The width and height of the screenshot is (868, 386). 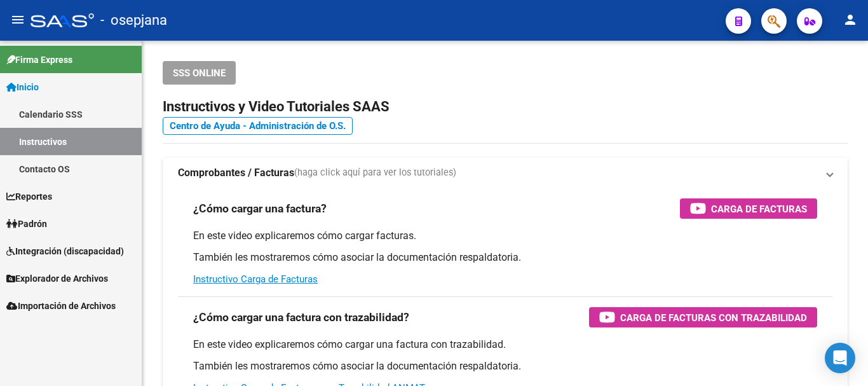 What do you see at coordinates (505, 344) in the screenshot?
I see `p: En este video explicaremos cómo cargar una factura con trazabilidad.` at bounding box center [505, 344].